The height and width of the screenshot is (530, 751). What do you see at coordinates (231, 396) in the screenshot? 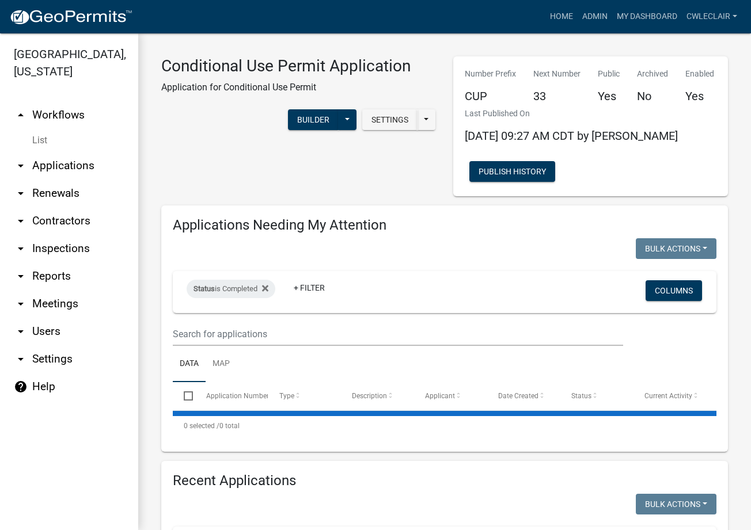
I see `datatable-header-cell: Application Number` at bounding box center [231, 396].